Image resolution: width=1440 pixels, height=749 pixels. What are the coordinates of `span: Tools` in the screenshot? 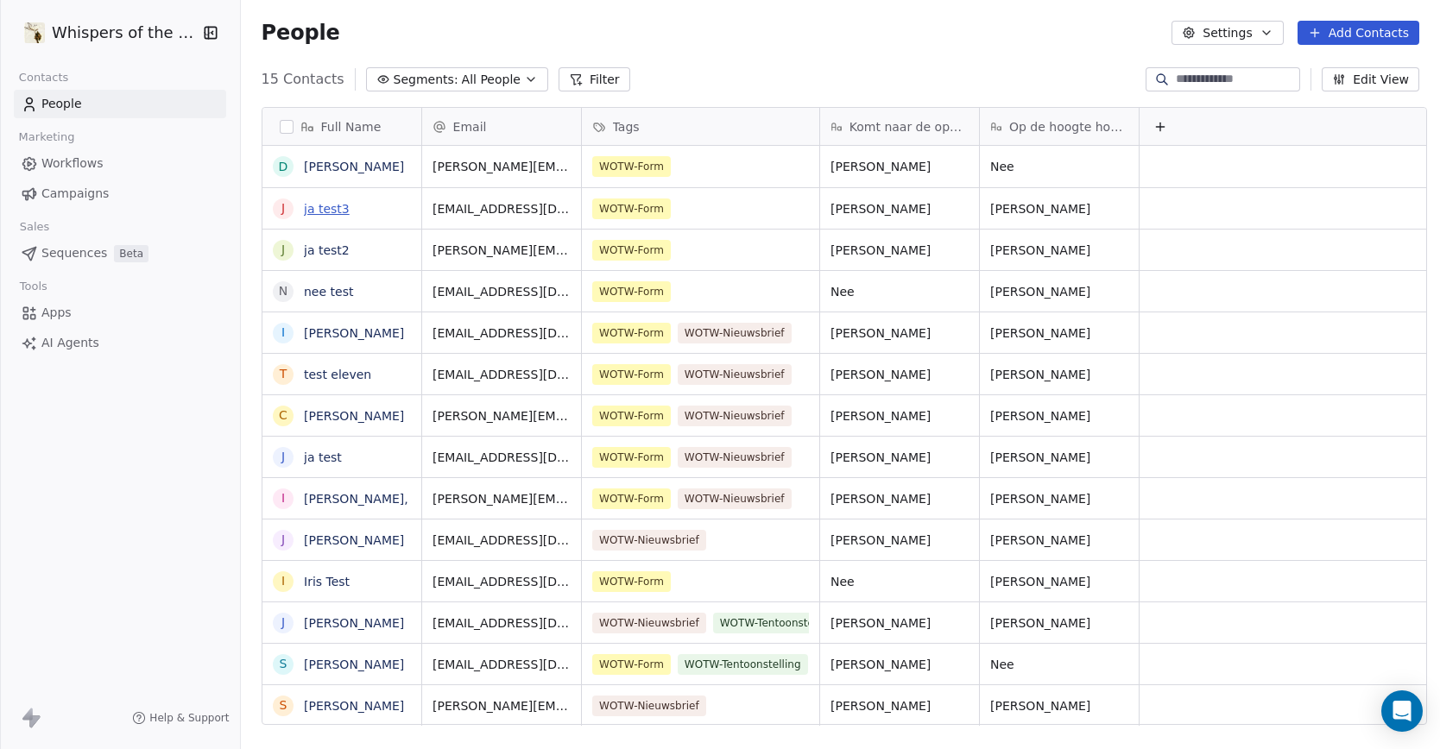 It's located at (33, 287).